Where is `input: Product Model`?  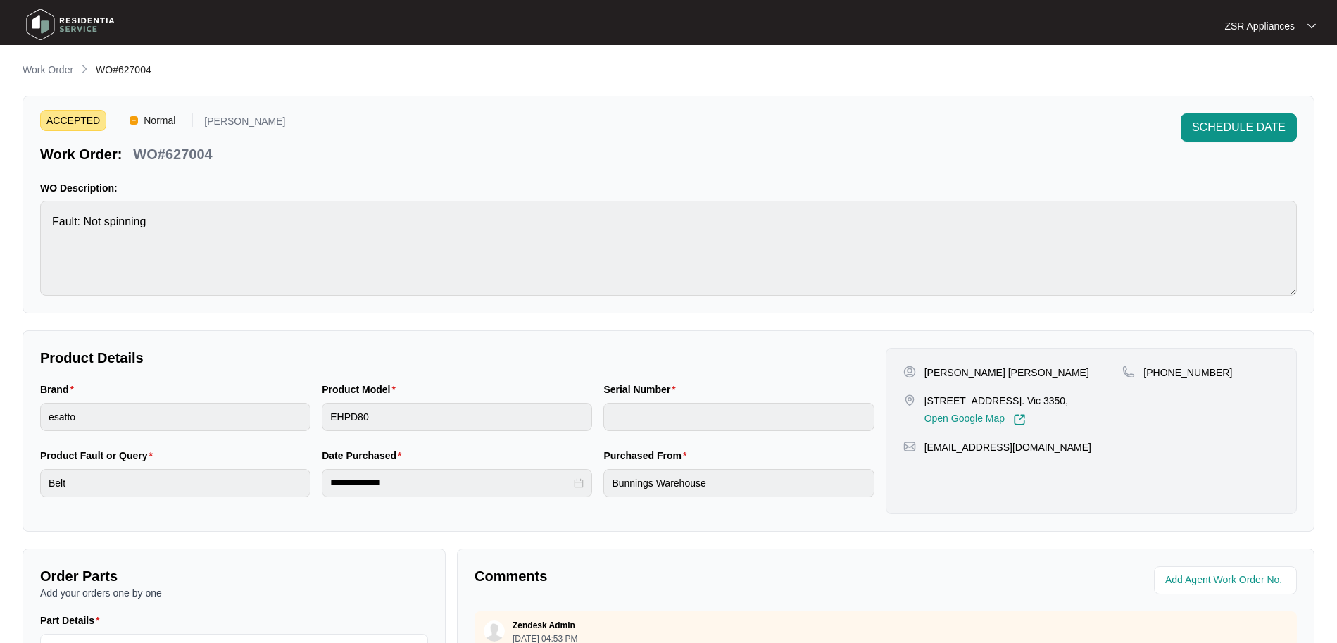
input: Product Model is located at coordinates (457, 417).